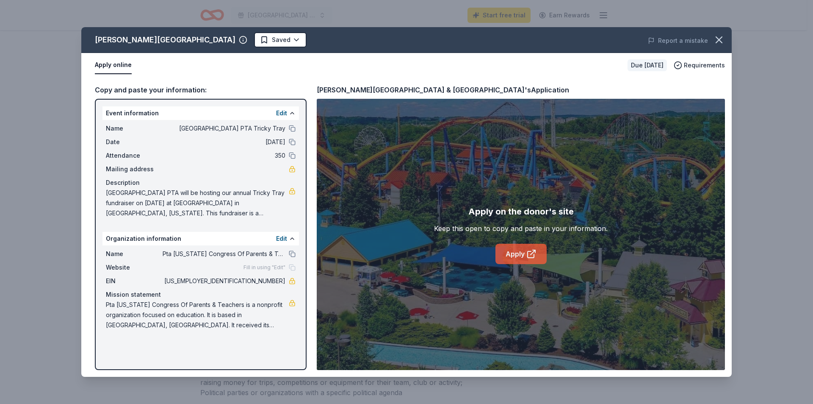 The image size is (813, 404). What do you see at coordinates (201, 238) in the screenshot?
I see `div: Organization information` at bounding box center [201, 238].